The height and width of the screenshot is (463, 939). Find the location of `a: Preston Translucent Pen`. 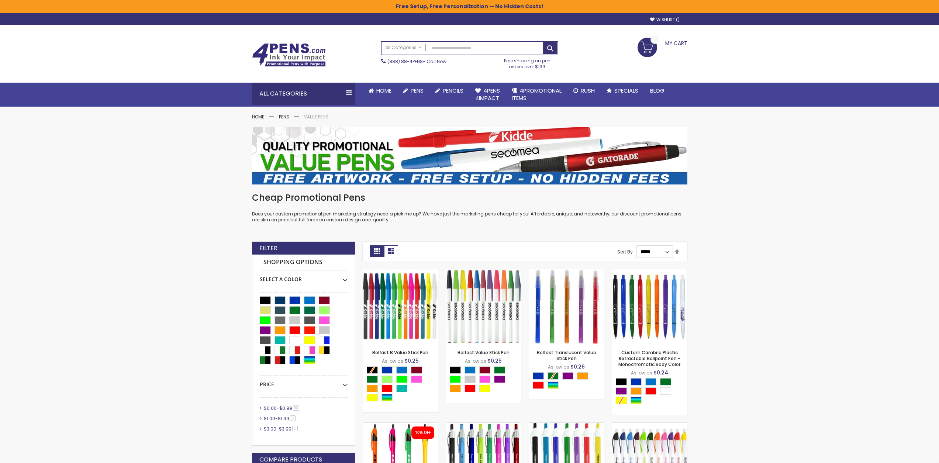

a: Preston Translucent Pen is located at coordinates (484, 426).